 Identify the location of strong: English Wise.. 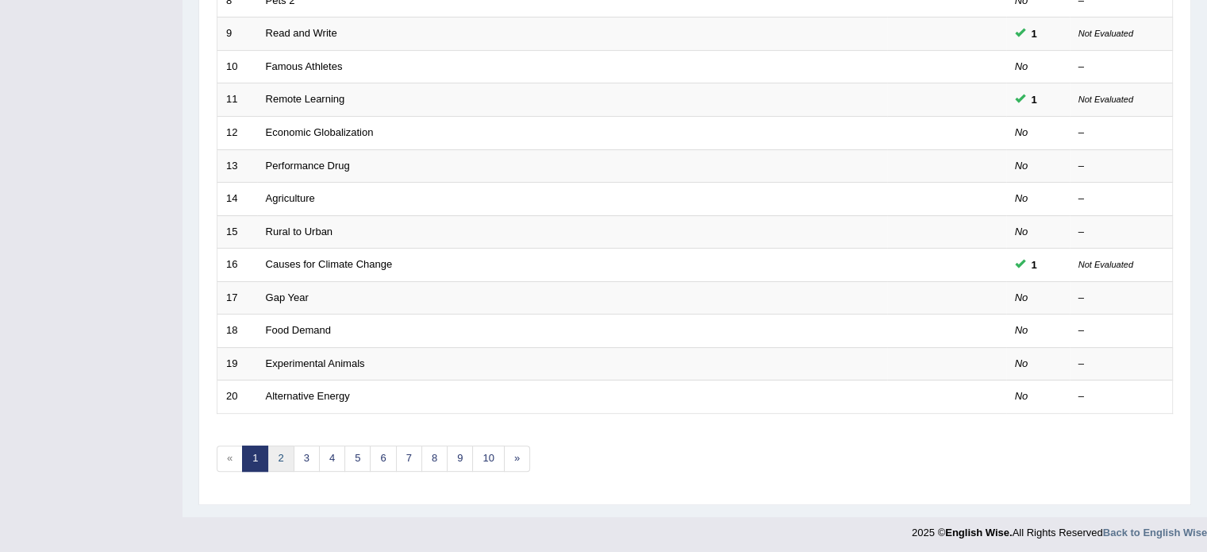
(978, 532).